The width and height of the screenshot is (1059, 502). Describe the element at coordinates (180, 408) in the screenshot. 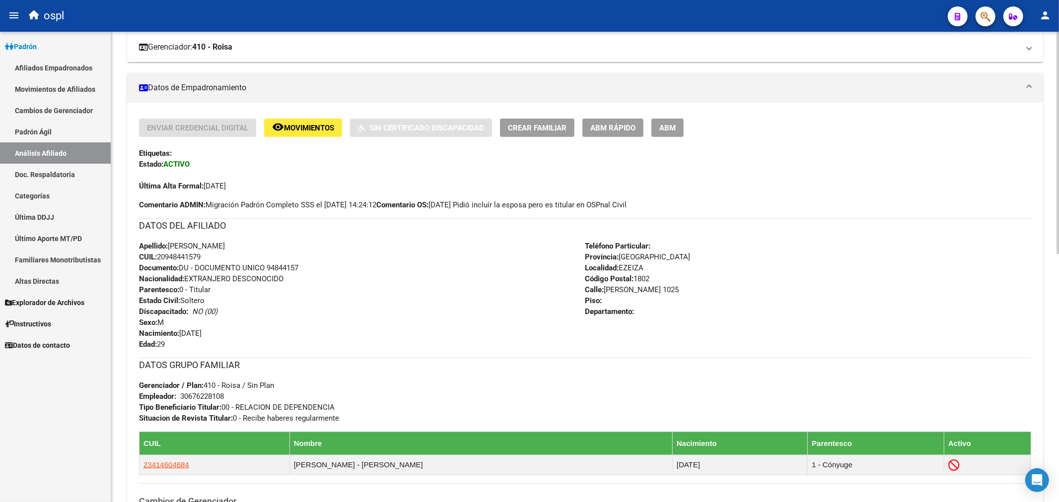

I see `strong: Tipo Beneficiario Titular:` at that location.